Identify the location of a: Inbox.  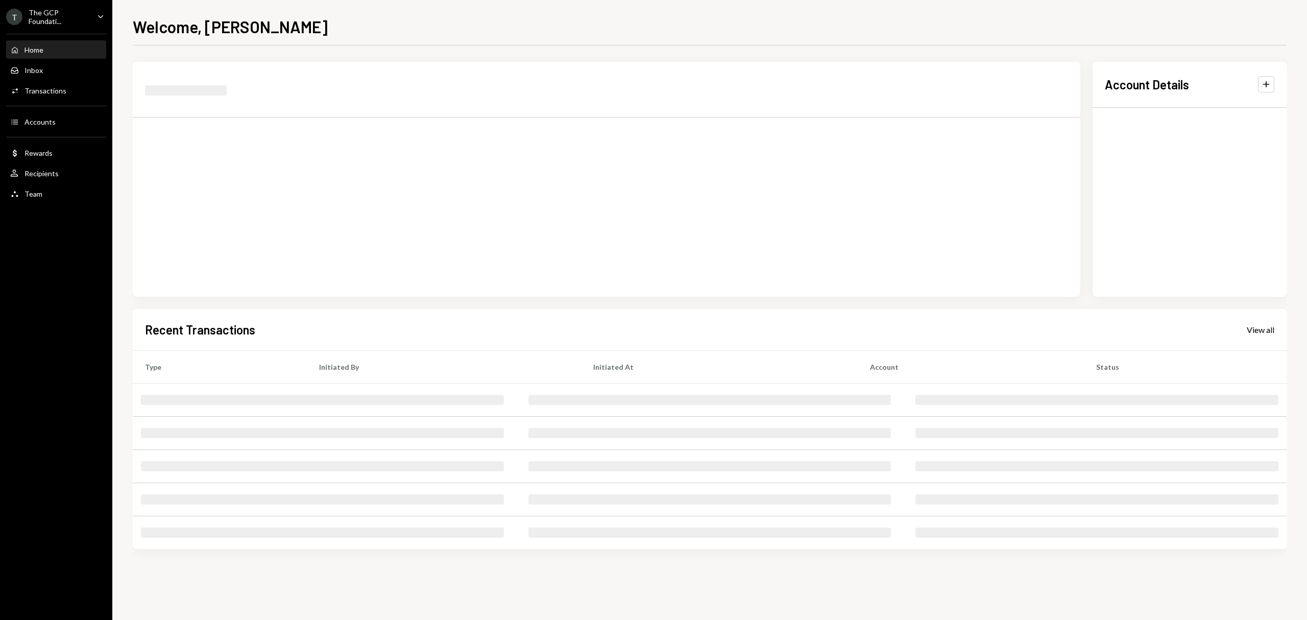
(56, 70).